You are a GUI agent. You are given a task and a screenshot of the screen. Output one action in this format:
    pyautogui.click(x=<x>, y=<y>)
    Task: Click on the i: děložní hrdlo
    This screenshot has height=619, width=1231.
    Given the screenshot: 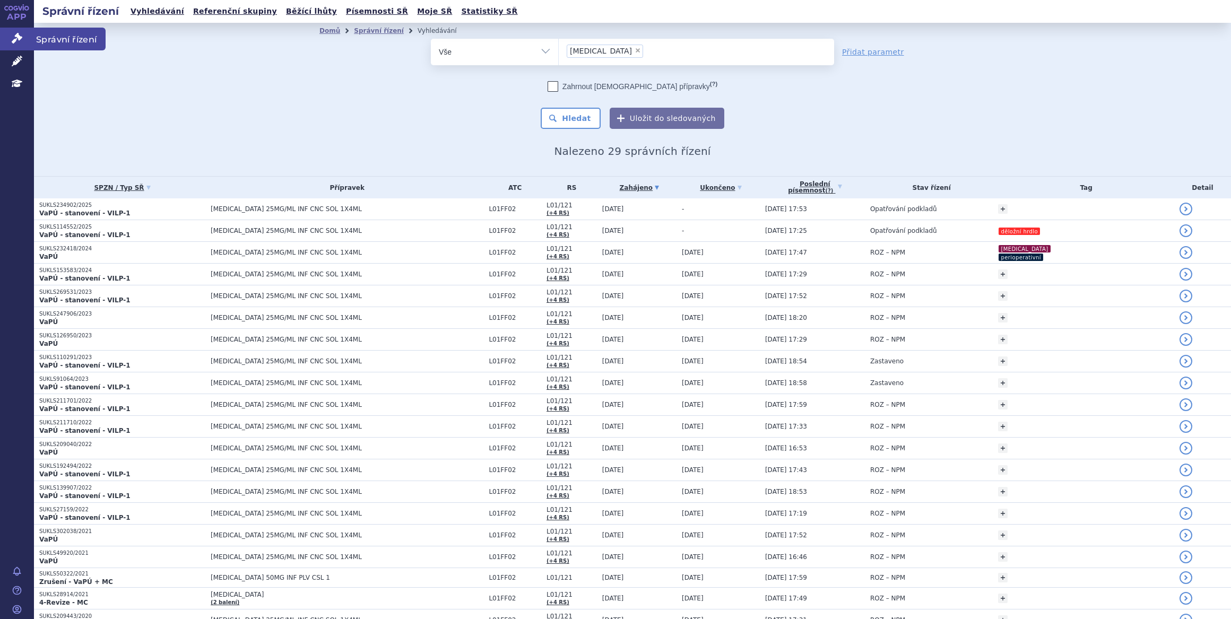 What is the action you would take?
    pyautogui.click(x=1019, y=231)
    